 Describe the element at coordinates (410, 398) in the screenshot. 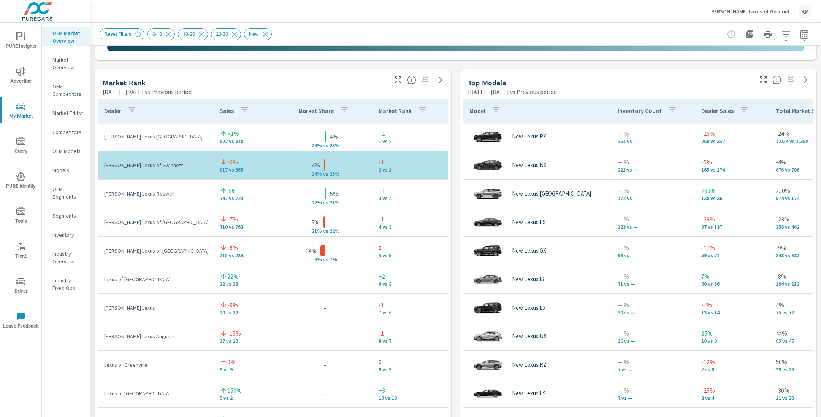

I see `p: 10 vs 13` at that location.